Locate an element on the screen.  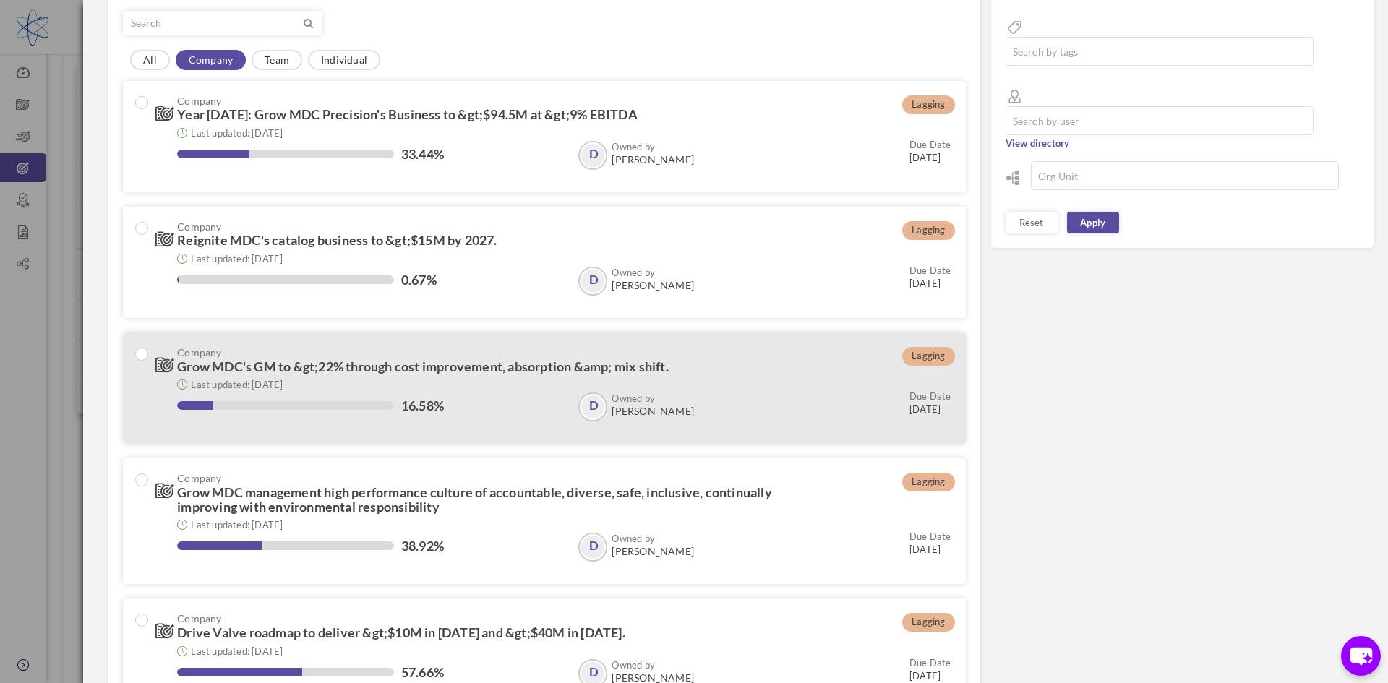
button: chat-button is located at coordinates (1361, 656).